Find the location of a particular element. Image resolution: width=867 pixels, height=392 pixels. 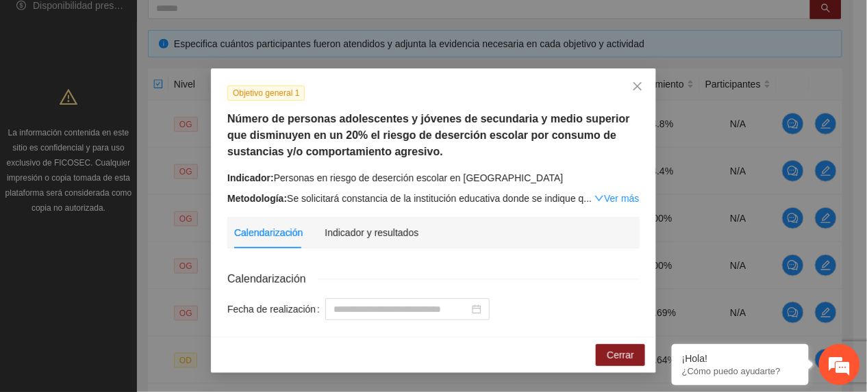

h5: Número de personas adolescentes y jóvenes de secundaria y medio superior que disminuyen en un 20%... is located at coordinates (434, 136).